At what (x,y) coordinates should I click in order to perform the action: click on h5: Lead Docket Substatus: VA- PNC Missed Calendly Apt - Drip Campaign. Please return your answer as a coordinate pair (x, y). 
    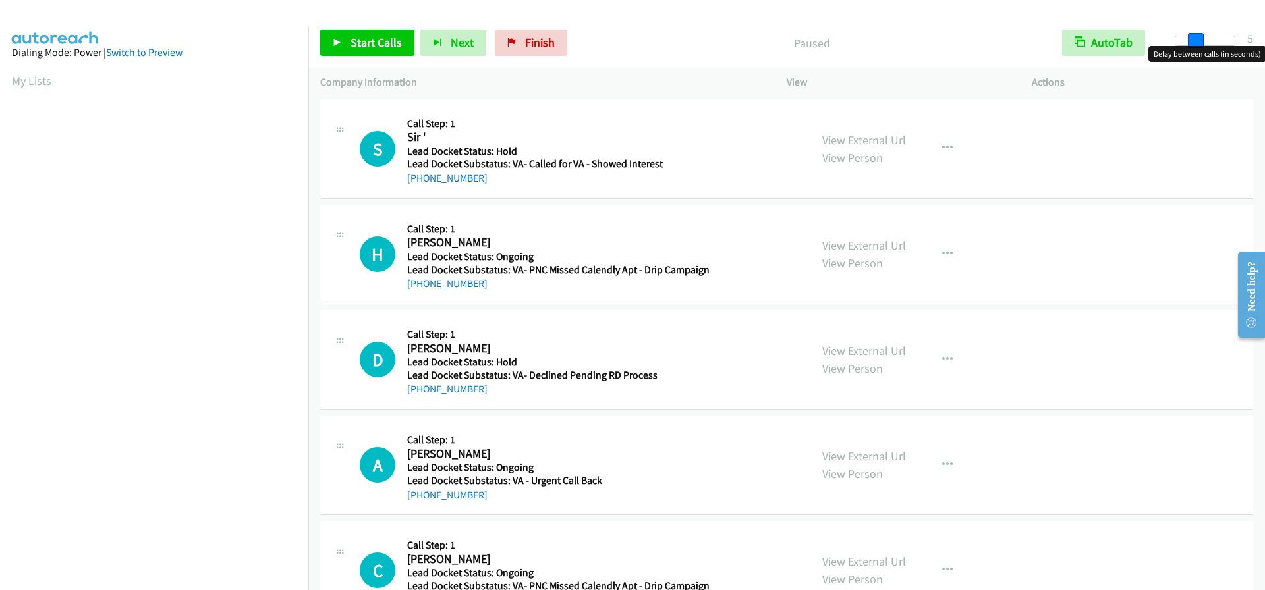
    Looking at the image, I should click on (558, 270).